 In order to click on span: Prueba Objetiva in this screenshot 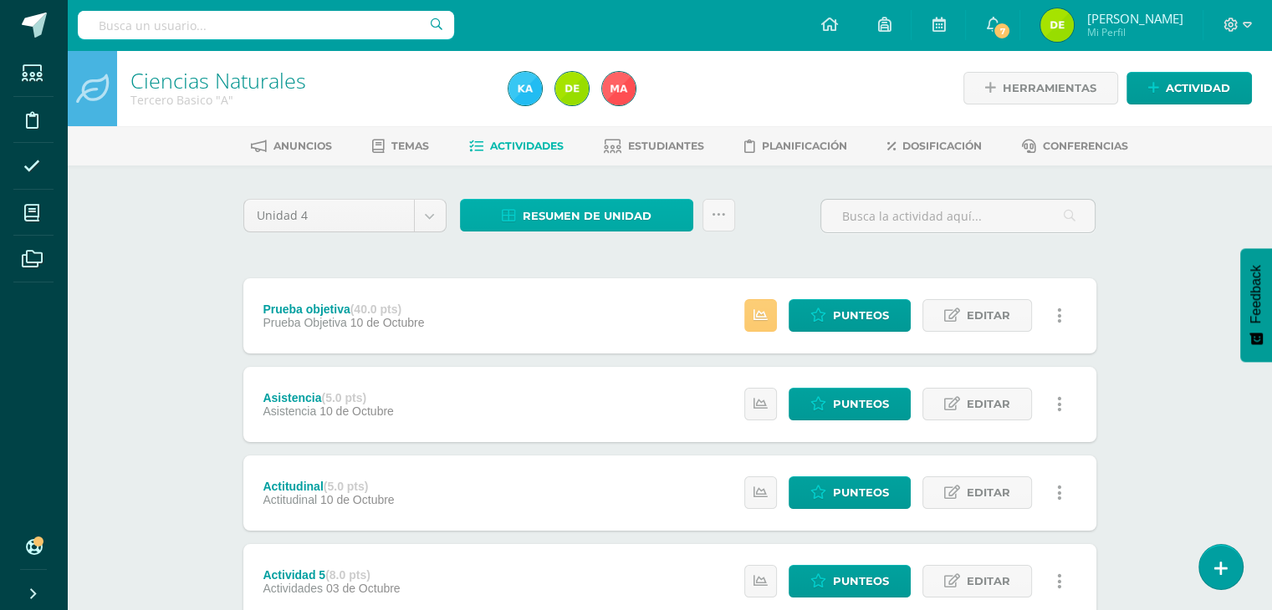, I will do `click(304, 323)`.